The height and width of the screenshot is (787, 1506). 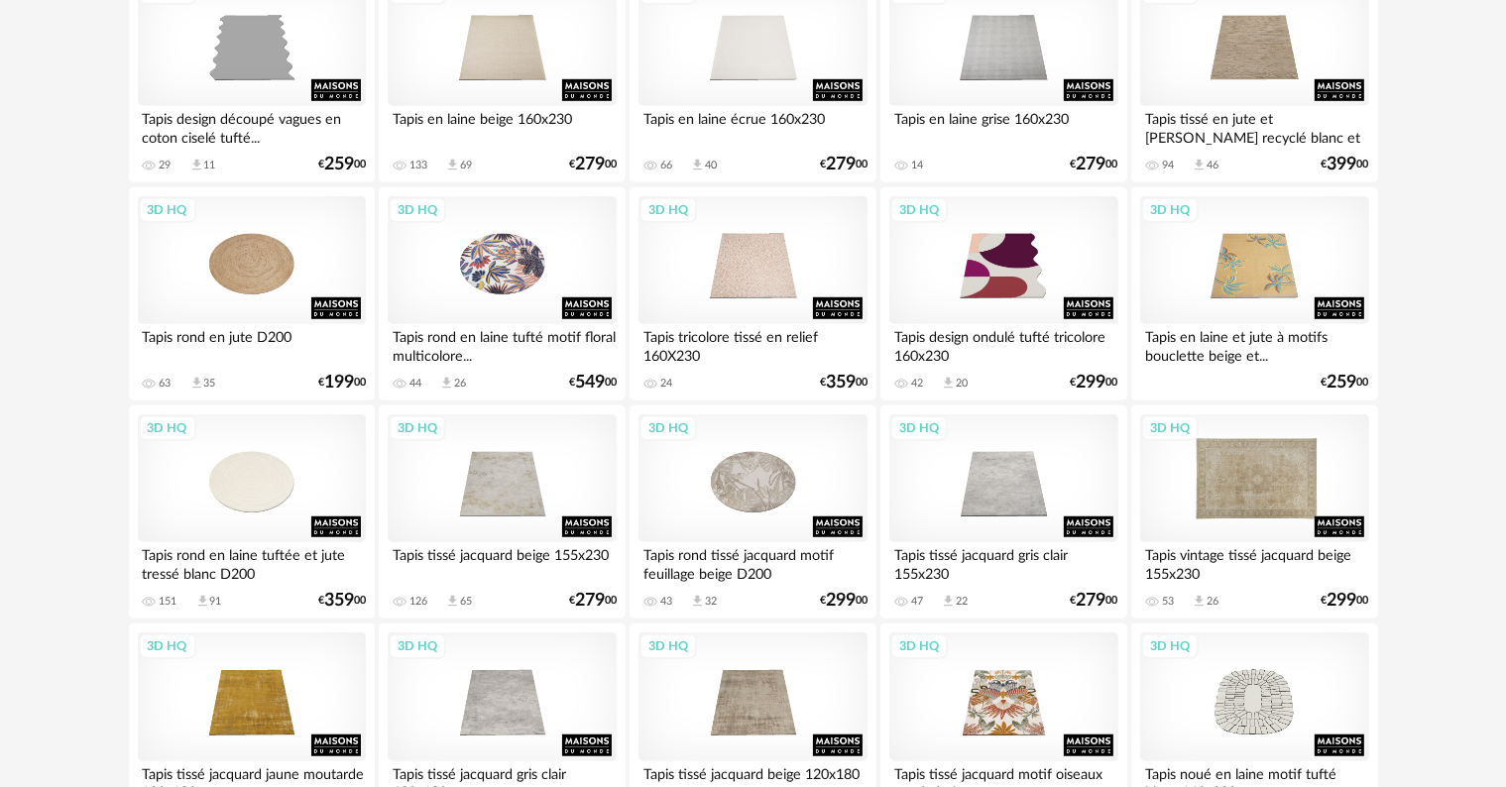 I want to click on div: 42, so click(x=917, y=384).